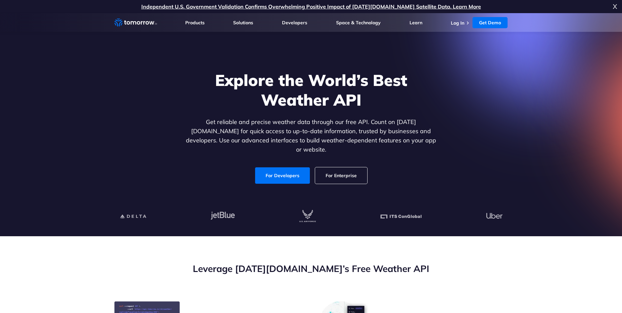 This screenshot has height=313, width=622. Describe the element at coordinates (341, 175) in the screenshot. I see `a: For Enterprise` at that location.